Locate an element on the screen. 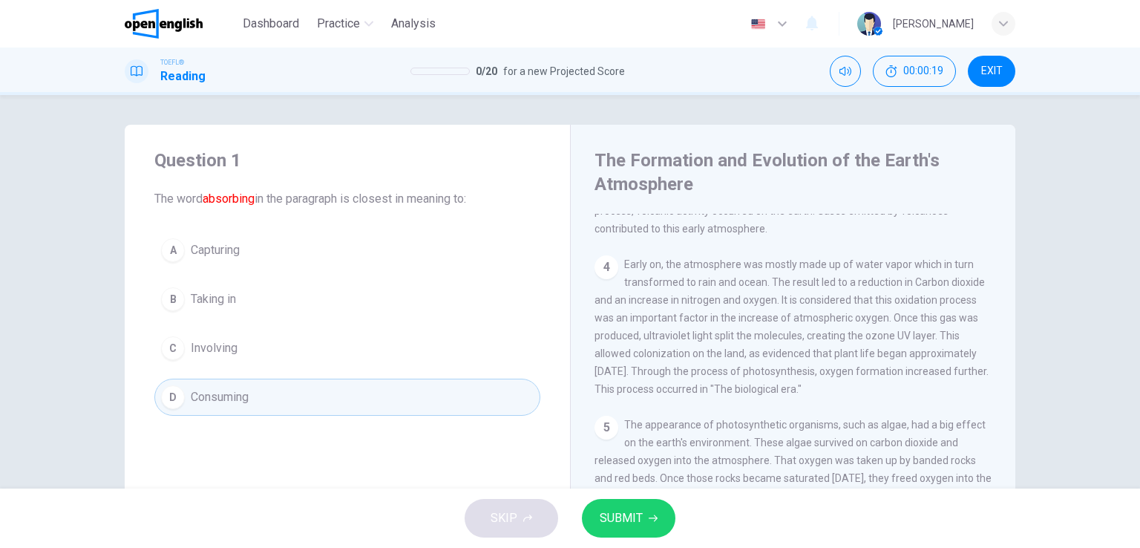 The width and height of the screenshot is (1140, 548). span: EXIT is located at coordinates (991, 71).